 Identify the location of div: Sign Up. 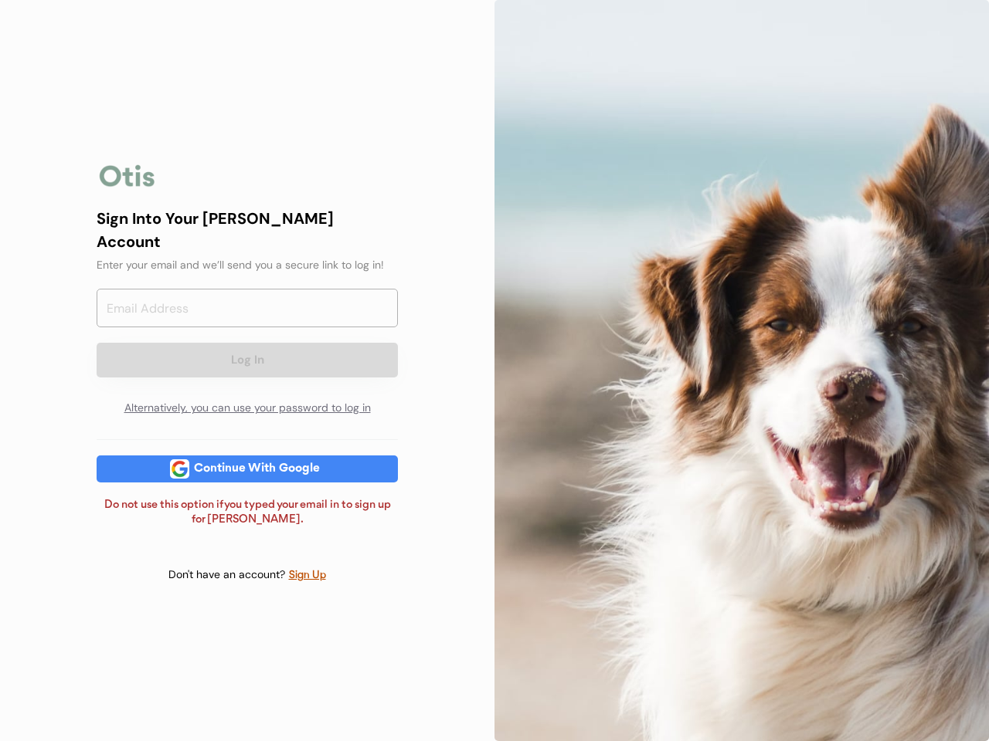
(307, 575).